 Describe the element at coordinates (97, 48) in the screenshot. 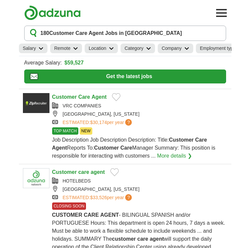

I see `h2: Location` at that location.